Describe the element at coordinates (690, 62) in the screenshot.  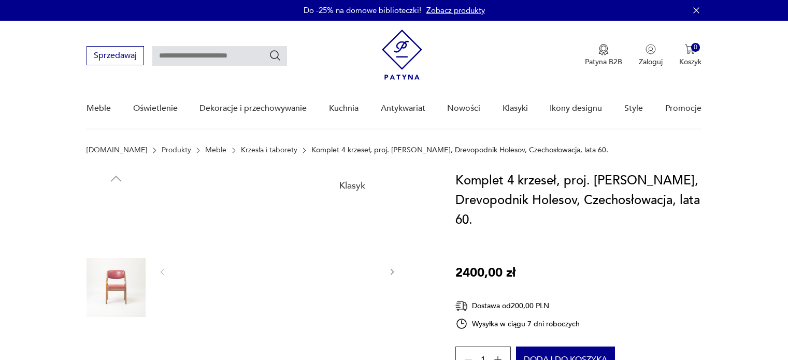
I see `p: Koszyk` at that location.